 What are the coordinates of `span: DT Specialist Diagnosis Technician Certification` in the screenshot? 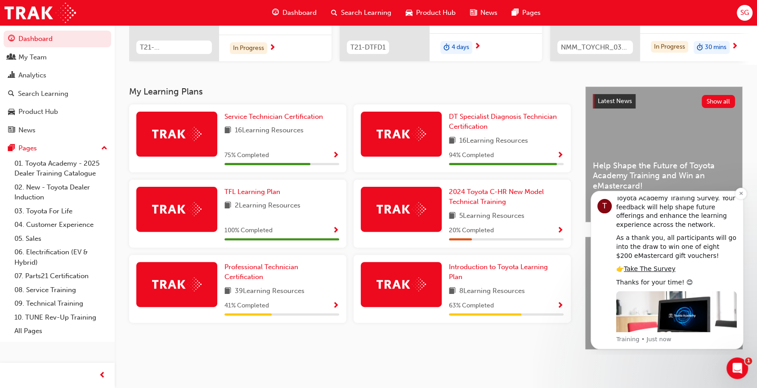 It's located at (503, 121).